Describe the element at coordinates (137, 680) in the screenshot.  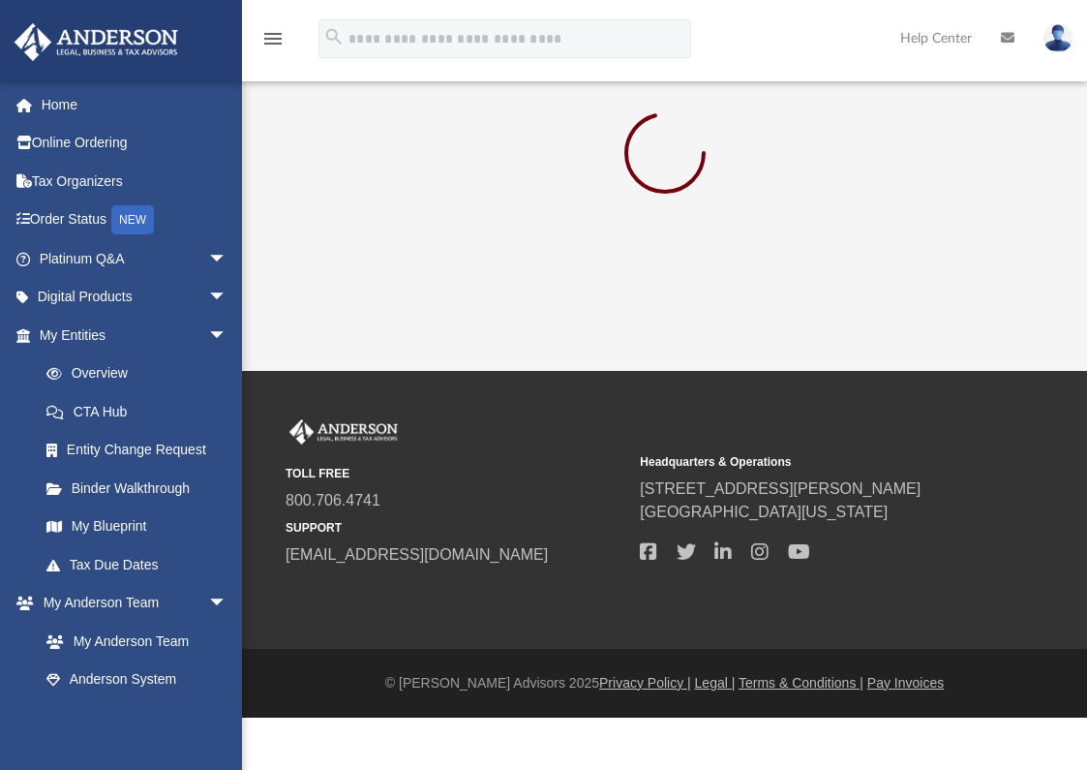
I see `a: Anderson System` at that location.